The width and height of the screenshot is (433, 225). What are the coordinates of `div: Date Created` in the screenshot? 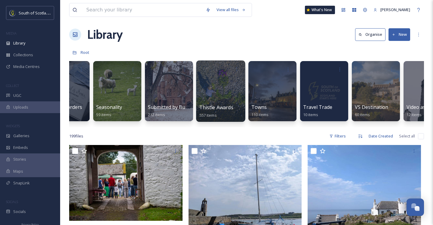 It's located at (381, 136).